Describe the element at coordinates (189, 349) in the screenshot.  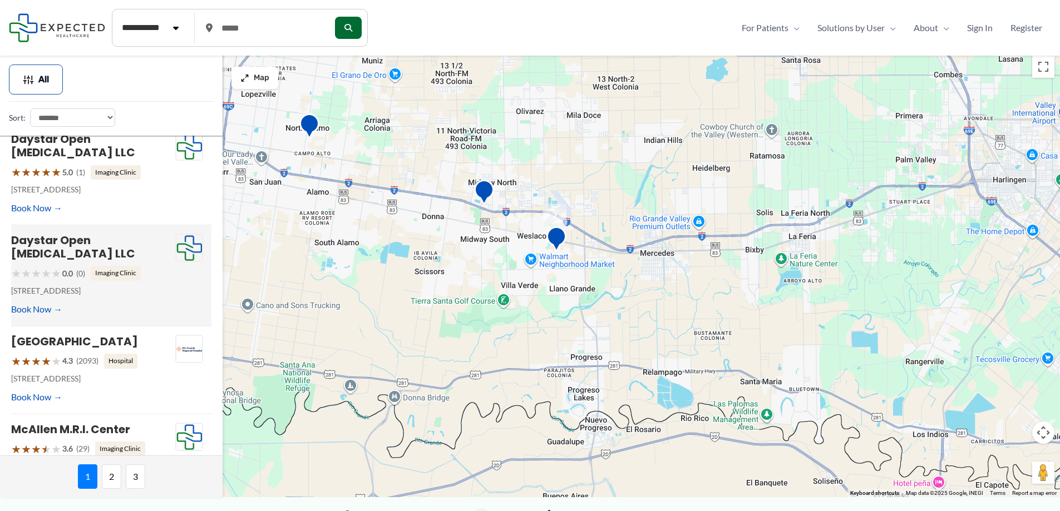
I see `img: Rio Grande Regional Hospital` at that location.